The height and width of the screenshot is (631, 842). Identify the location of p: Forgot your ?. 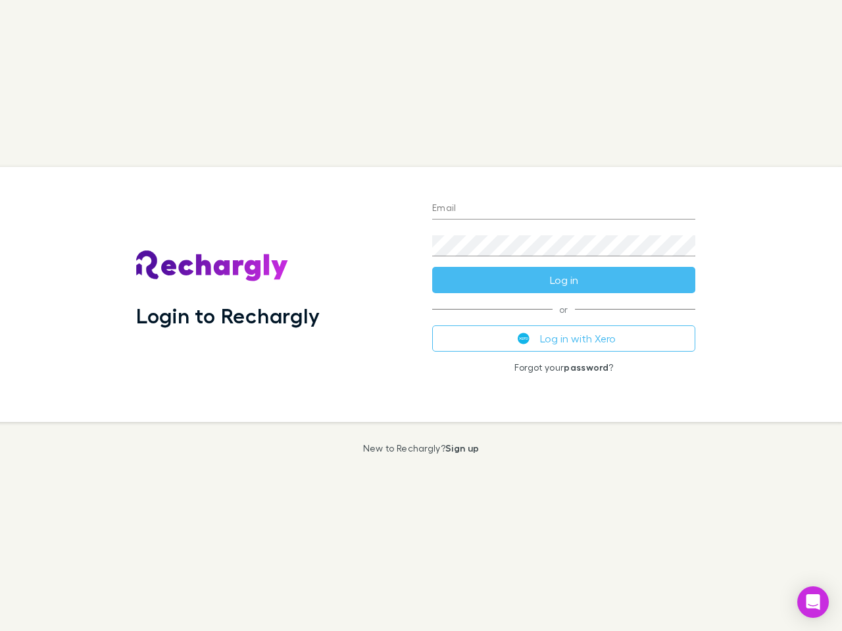
(563, 368).